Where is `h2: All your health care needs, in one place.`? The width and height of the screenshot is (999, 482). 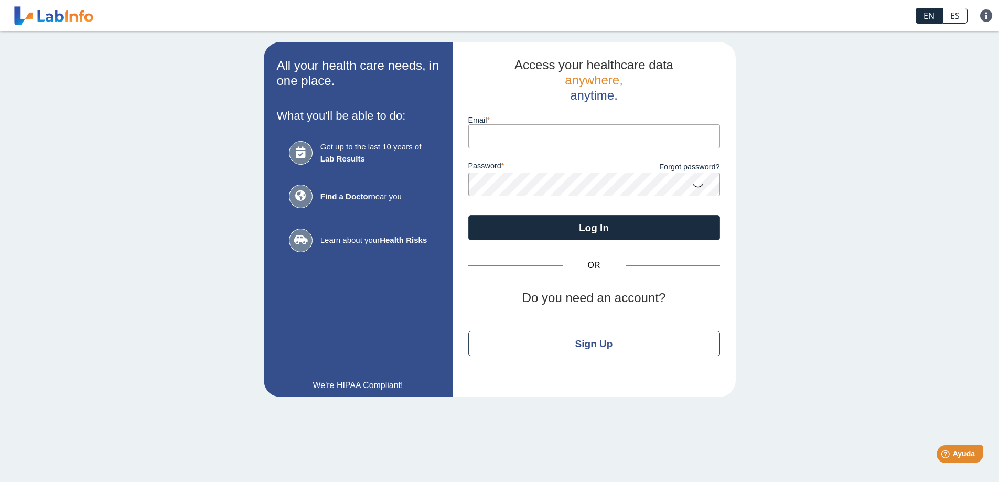
h2: All your health care needs, in one place. is located at coordinates (358, 73).